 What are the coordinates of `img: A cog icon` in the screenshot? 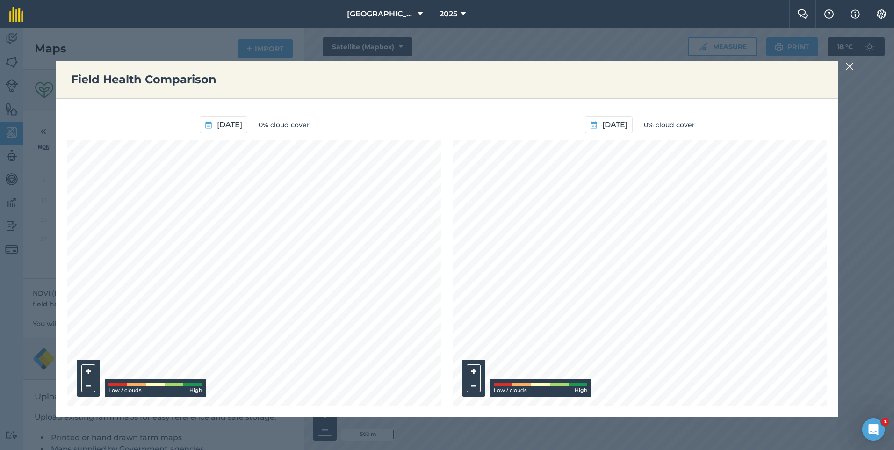 It's located at (881, 14).